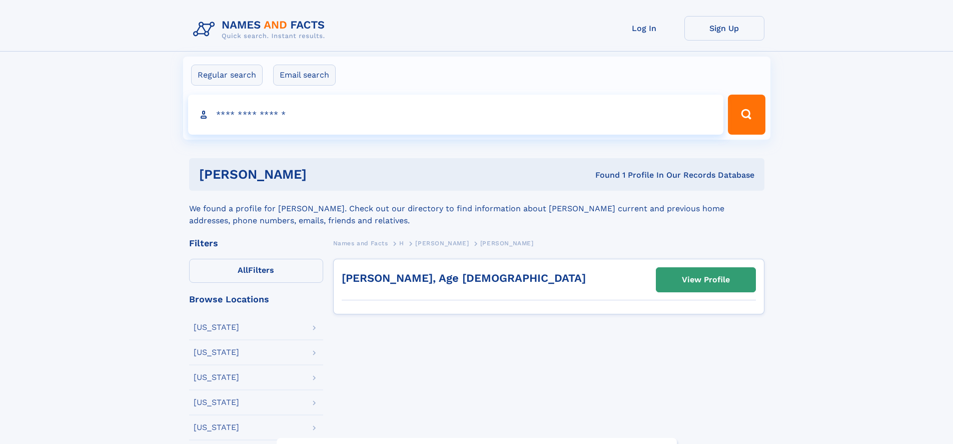  I want to click on input: search input, so click(456, 115).